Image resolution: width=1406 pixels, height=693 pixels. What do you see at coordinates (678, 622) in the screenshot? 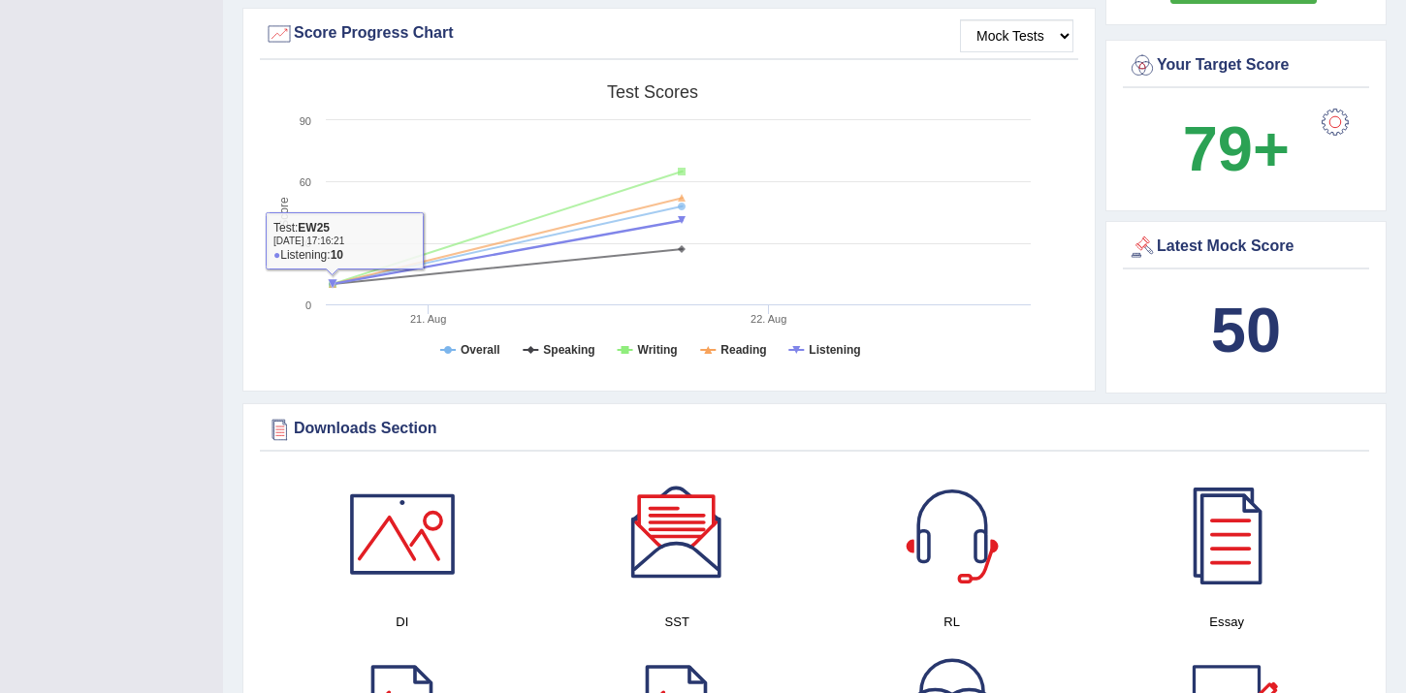
I see `h4: SST` at bounding box center [678, 622].